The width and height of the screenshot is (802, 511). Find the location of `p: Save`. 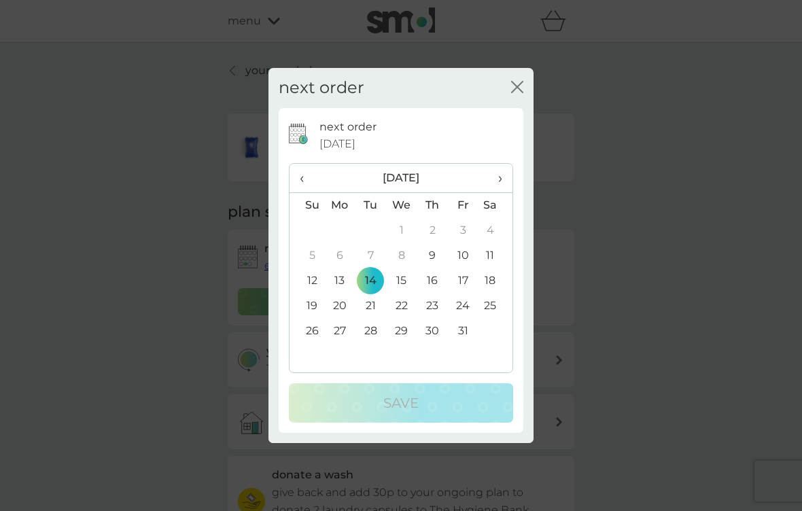

p: Save is located at coordinates (401, 403).